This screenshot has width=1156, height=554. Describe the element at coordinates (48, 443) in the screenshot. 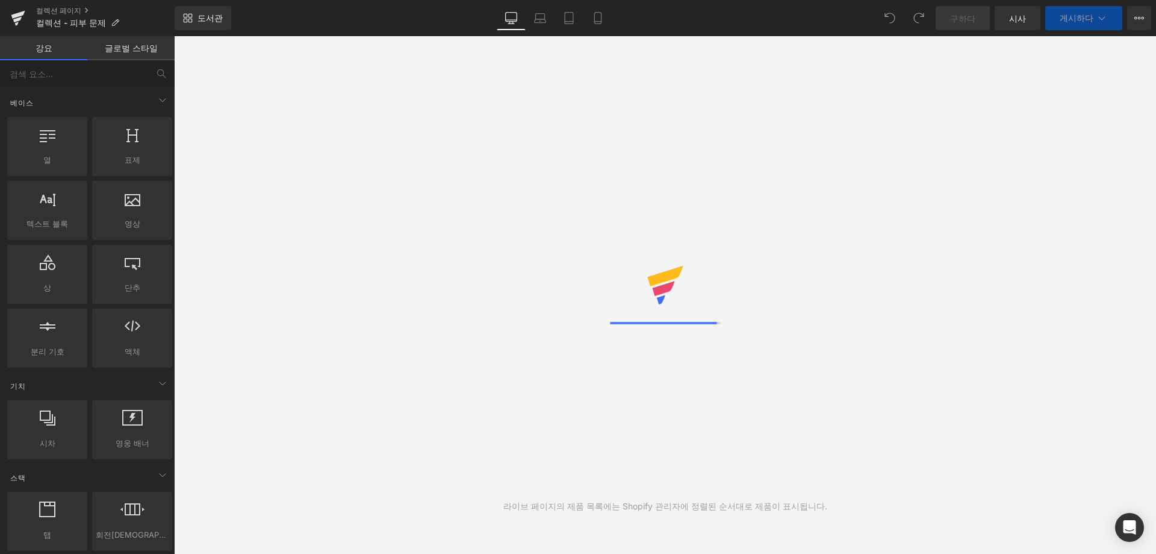

I see `font: 시차` at that location.